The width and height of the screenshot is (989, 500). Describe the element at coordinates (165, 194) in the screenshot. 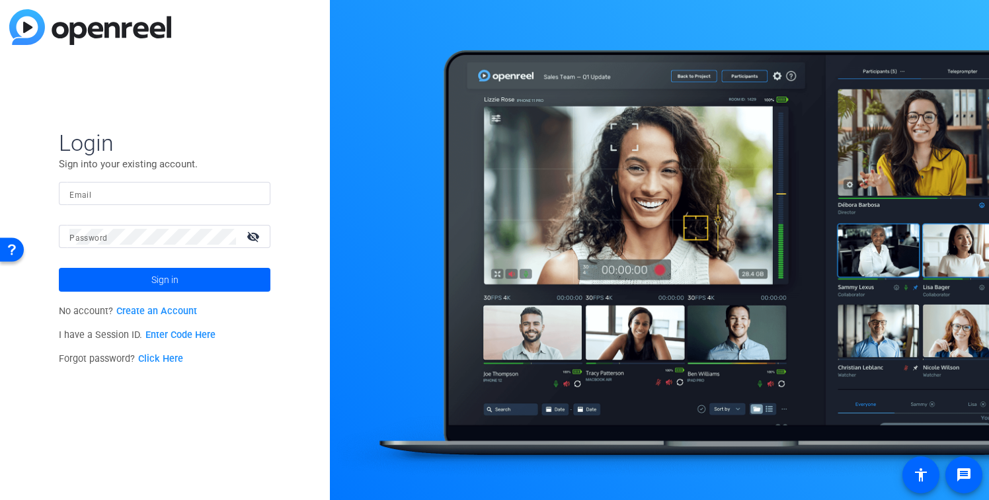

I see `input: Enter Email Address` at that location.